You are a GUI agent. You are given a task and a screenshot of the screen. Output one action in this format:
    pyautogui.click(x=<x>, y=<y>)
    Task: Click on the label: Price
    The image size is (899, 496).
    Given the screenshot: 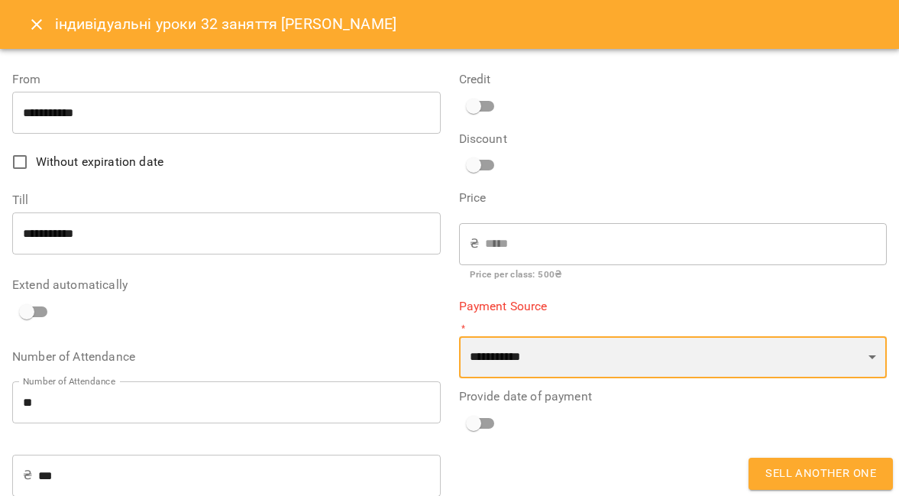 What is the action you would take?
    pyautogui.click(x=673, y=198)
    